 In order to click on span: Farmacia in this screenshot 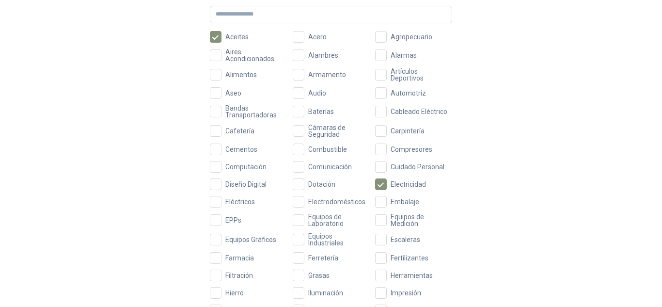, I will do `click(239, 258)`.